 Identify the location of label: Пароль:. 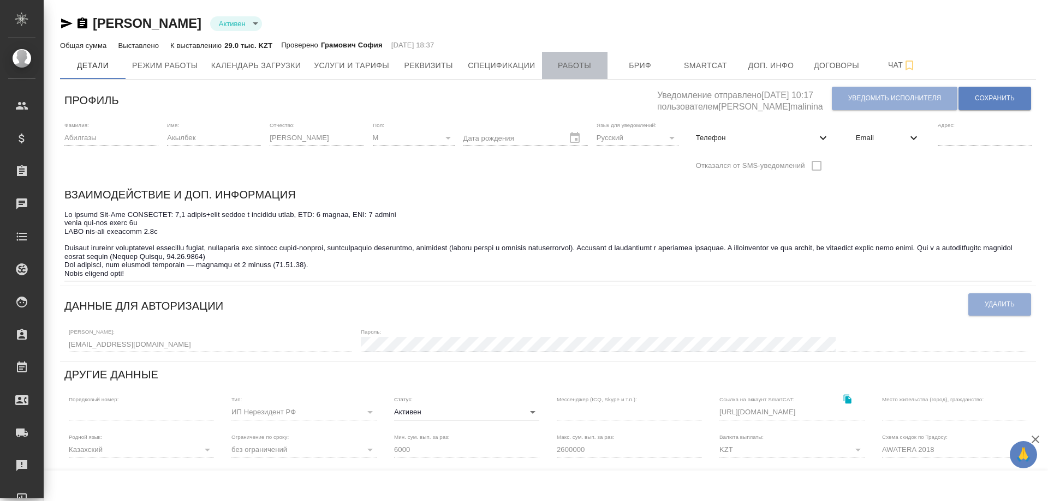
(370, 332).